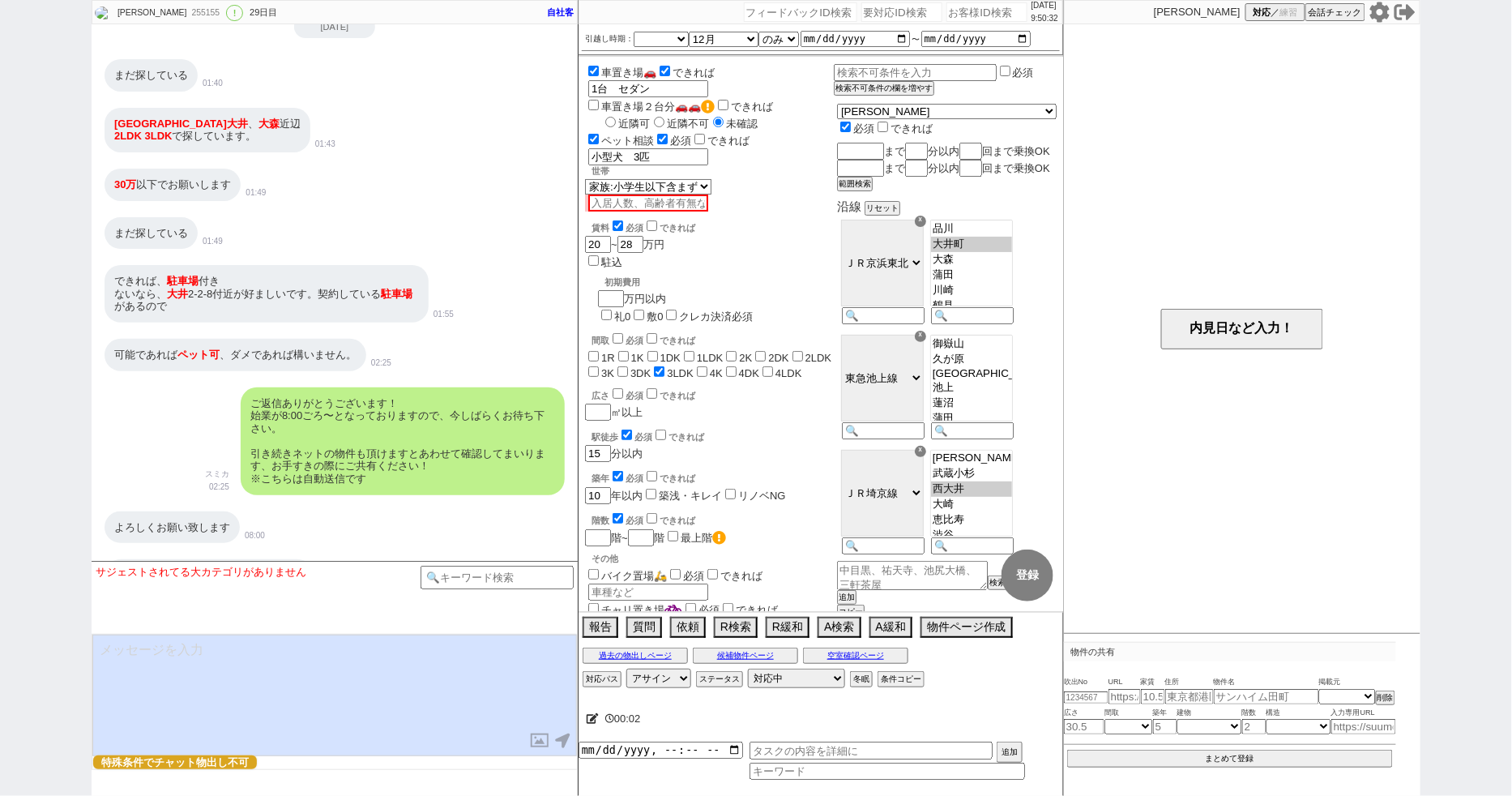 This screenshot has width=1512, height=796. What do you see at coordinates (972, 229) in the screenshot?
I see `option: 品川` at bounding box center [972, 229].